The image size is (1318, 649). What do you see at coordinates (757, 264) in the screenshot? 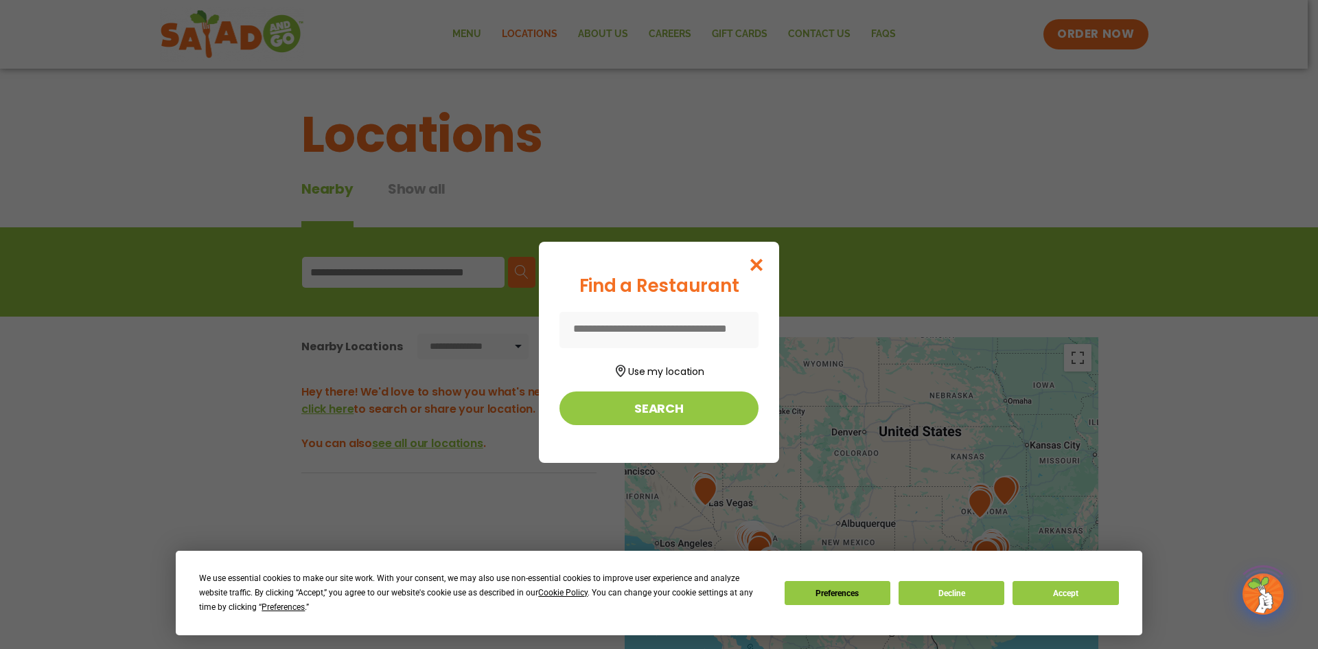
I see `button: Close modal` at bounding box center [757, 264].